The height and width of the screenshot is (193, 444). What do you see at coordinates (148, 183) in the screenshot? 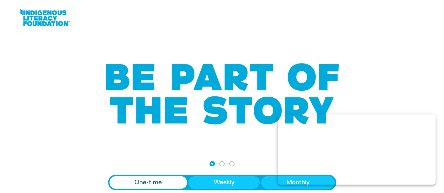
I see `button: One-time` at bounding box center [148, 183].